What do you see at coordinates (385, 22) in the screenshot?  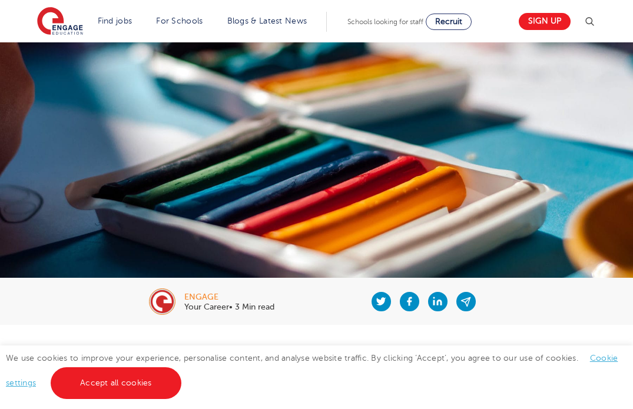 I see `span: Schools looking for staff` at bounding box center [385, 22].